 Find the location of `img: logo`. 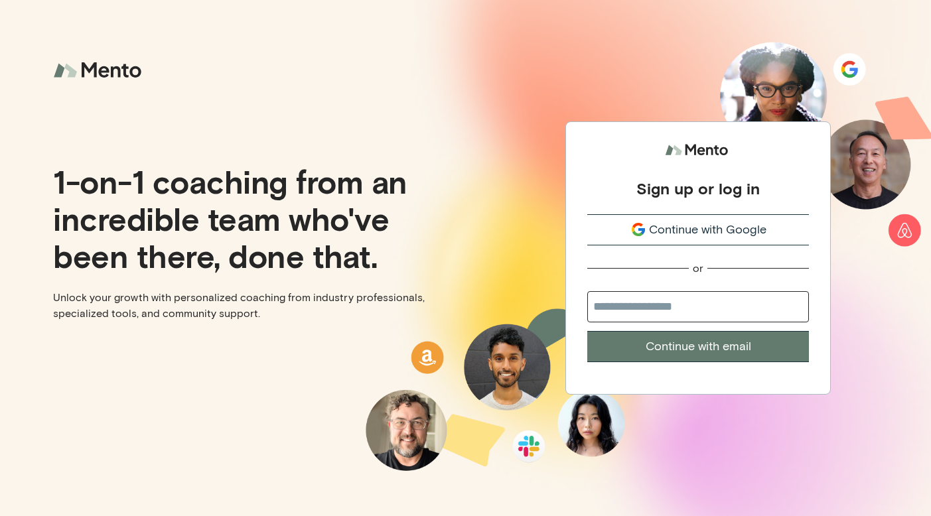

img: logo is located at coordinates (100, 70).